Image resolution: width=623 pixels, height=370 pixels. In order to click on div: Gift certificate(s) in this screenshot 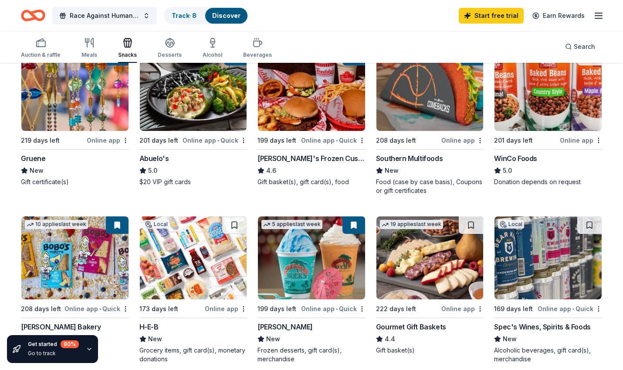, I will do `click(75, 182)`.